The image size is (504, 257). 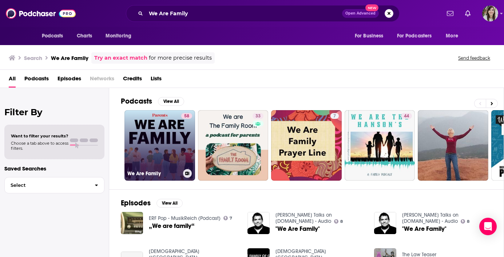 I want to click on span: Networks, so click(x=102, y=80).